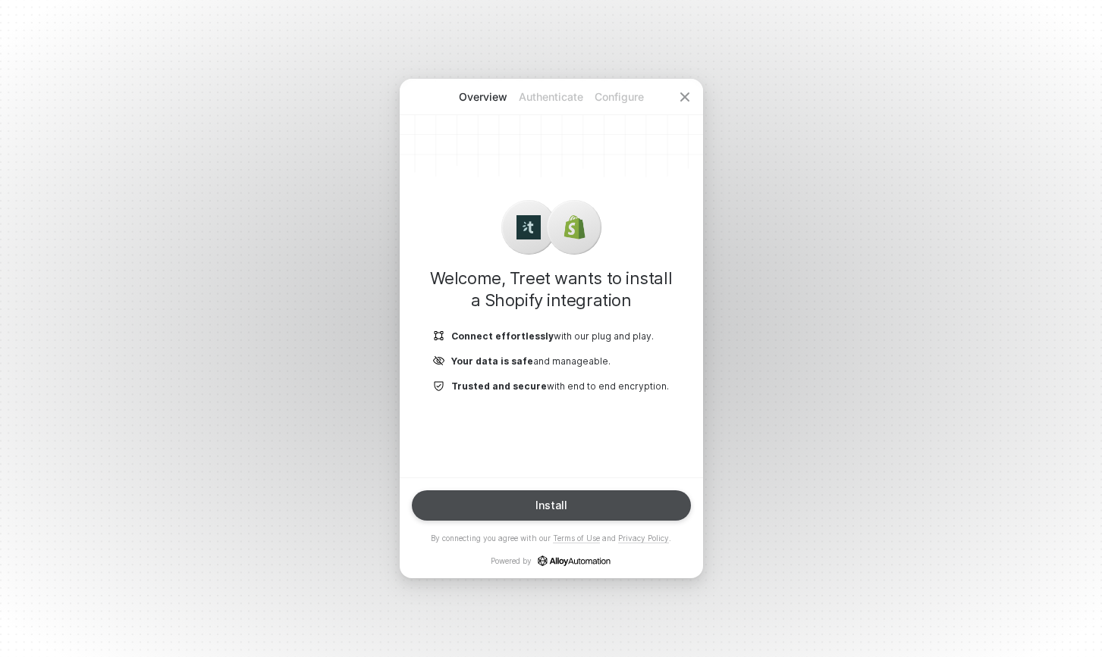  I want to click on p: Powered by, so click(550, 561).